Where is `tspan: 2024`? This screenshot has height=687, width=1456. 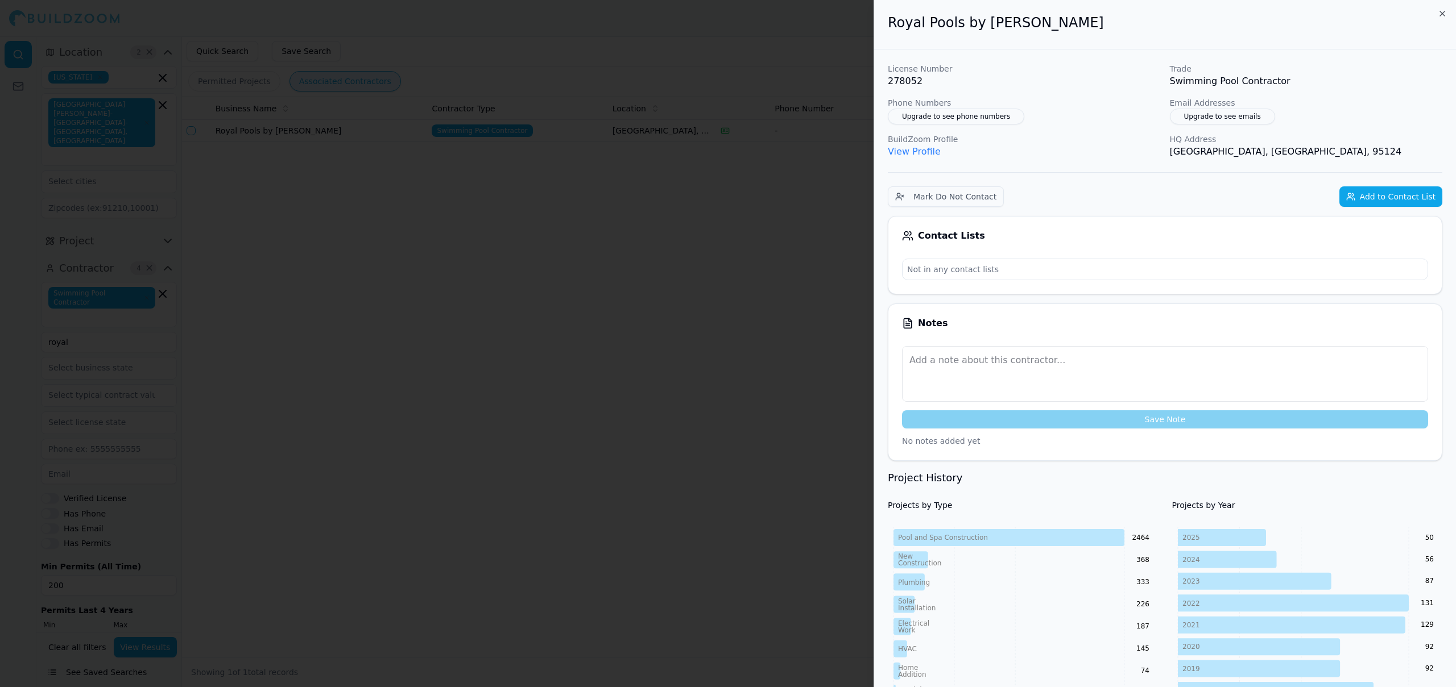
tspan: 2024 is located at coordinates (1191, 560).